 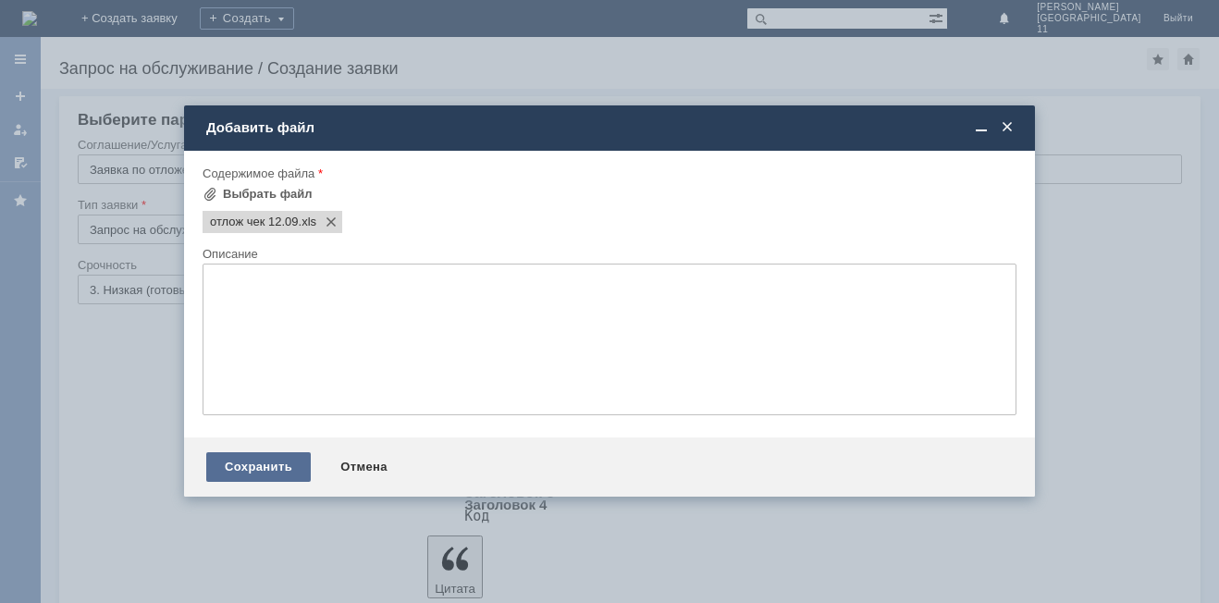 What do you see at coordinates (981, 128) in the screenshot?
I see `span: Свернуть (Ctrl + M)` at bounding box center [981, 128].